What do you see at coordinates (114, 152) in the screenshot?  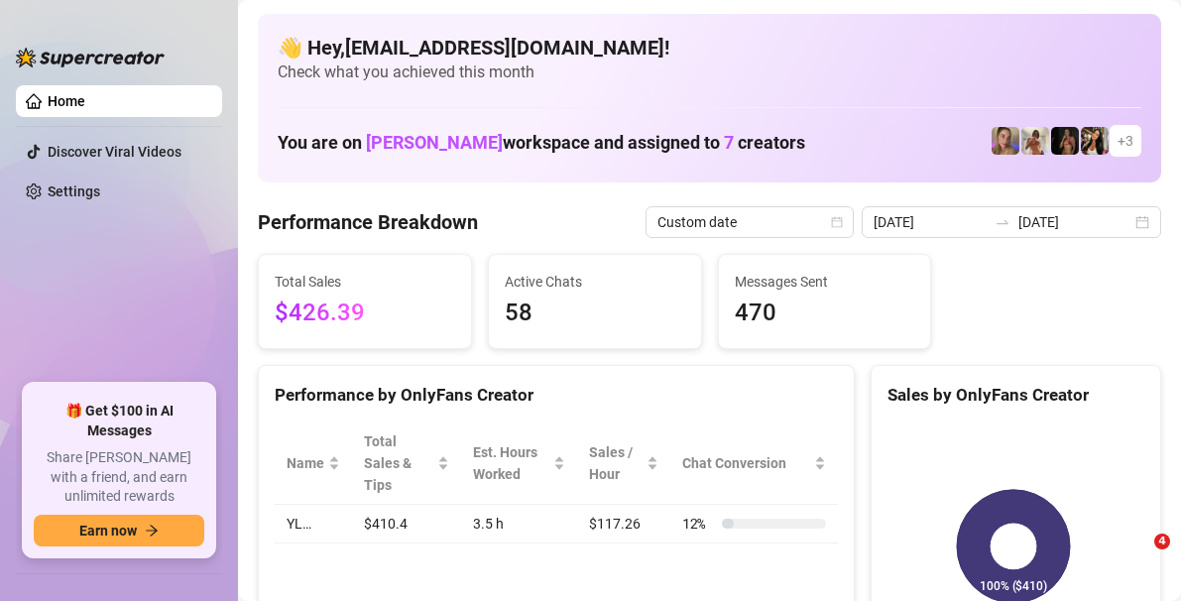 I see `a: Discover Viral Videos` at bounding box center [114, 152].